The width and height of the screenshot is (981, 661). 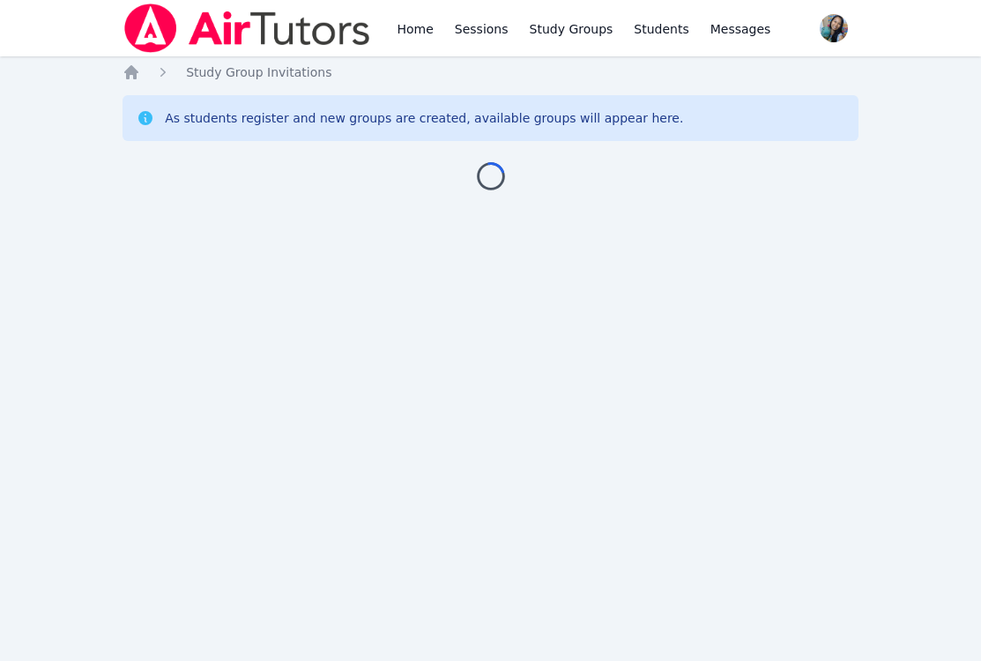 I want to click on img: Air Tutors, so click(x=247, y=28).